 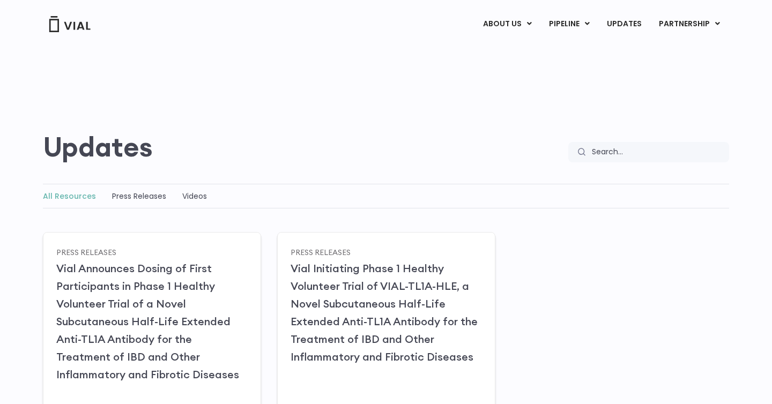 I want to click on h2: Updates, so click(x=98, y=147).